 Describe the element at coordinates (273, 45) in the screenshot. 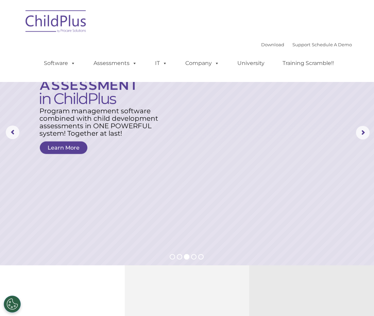

I see `a: Download` at that location.